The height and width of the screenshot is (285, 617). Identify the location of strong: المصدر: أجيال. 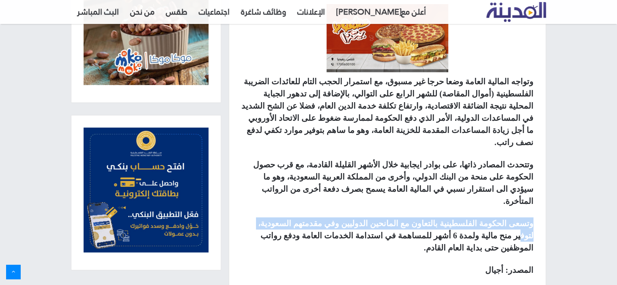
(509, 270).